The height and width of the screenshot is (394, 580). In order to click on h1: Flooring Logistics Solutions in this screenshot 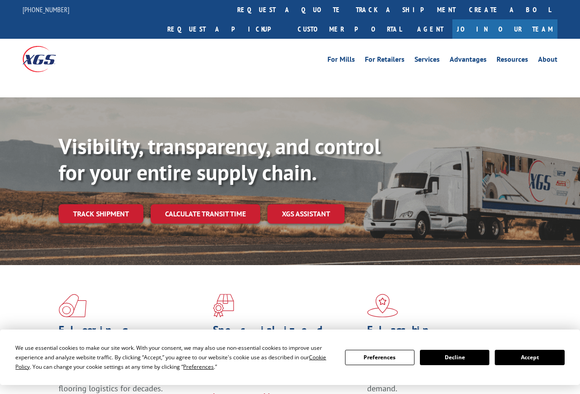, I will do `click(132, 343)`.